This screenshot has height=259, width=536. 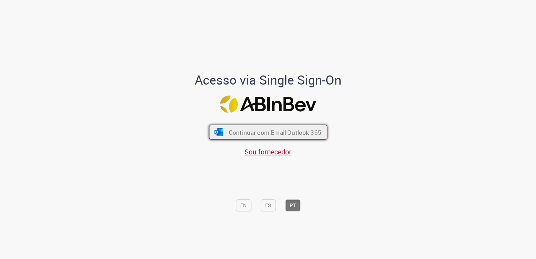 I want to click on span: Continuar com Email Outlook 365, so click(x=275, y=132).